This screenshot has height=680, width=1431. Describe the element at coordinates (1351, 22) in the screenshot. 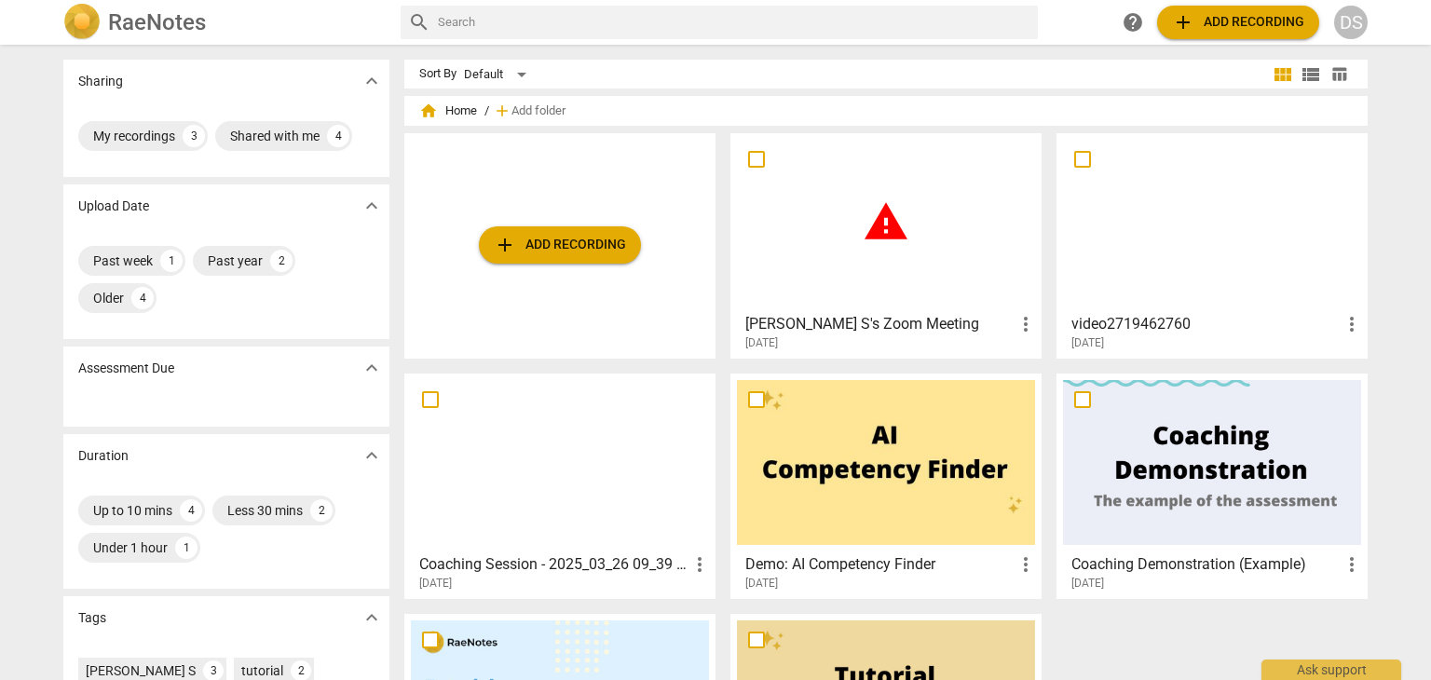

I see `div: DS` at that location.